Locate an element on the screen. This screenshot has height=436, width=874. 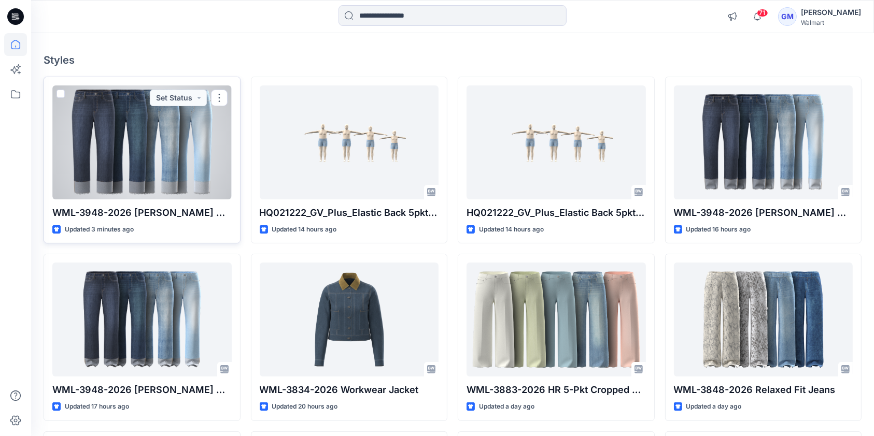
div: Walmart is located at coordinates (831, 22).